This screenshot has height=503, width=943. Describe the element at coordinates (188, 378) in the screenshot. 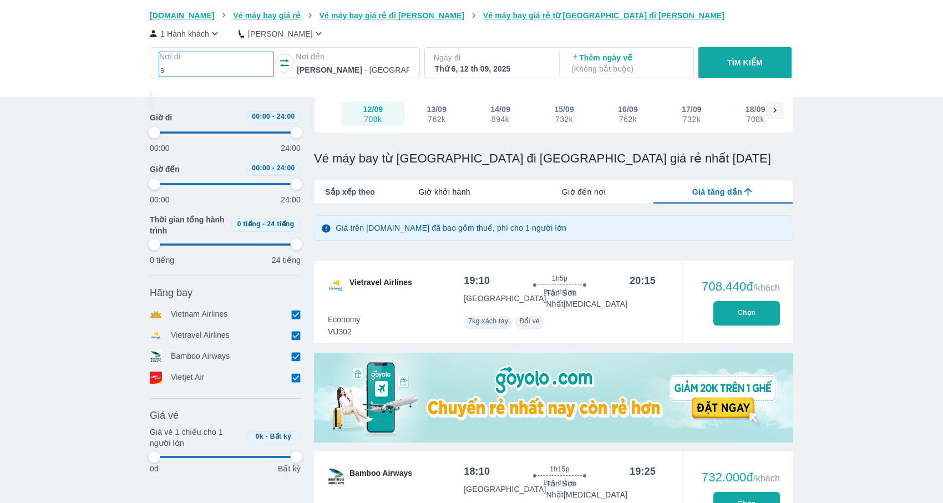

I see `p: Vietjet Air` at that location.